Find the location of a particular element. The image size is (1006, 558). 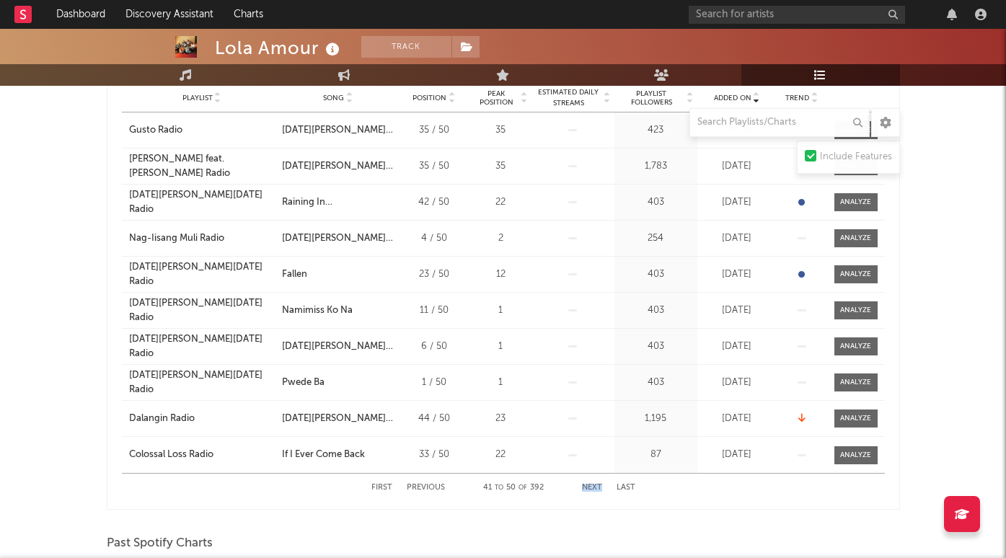

div: Lola Amour is located at coordinates (279, 48).